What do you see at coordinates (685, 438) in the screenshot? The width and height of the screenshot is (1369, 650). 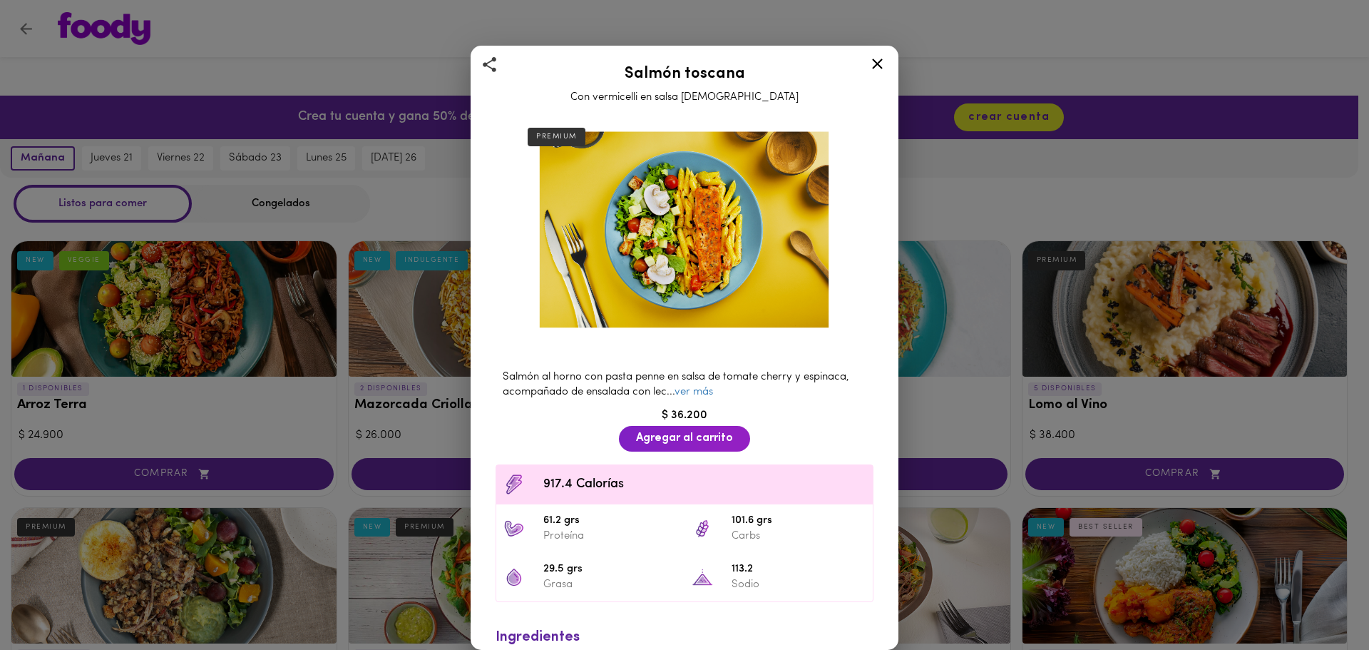 I see `button: Agregar al carrito` at bounding box center [685, 438].